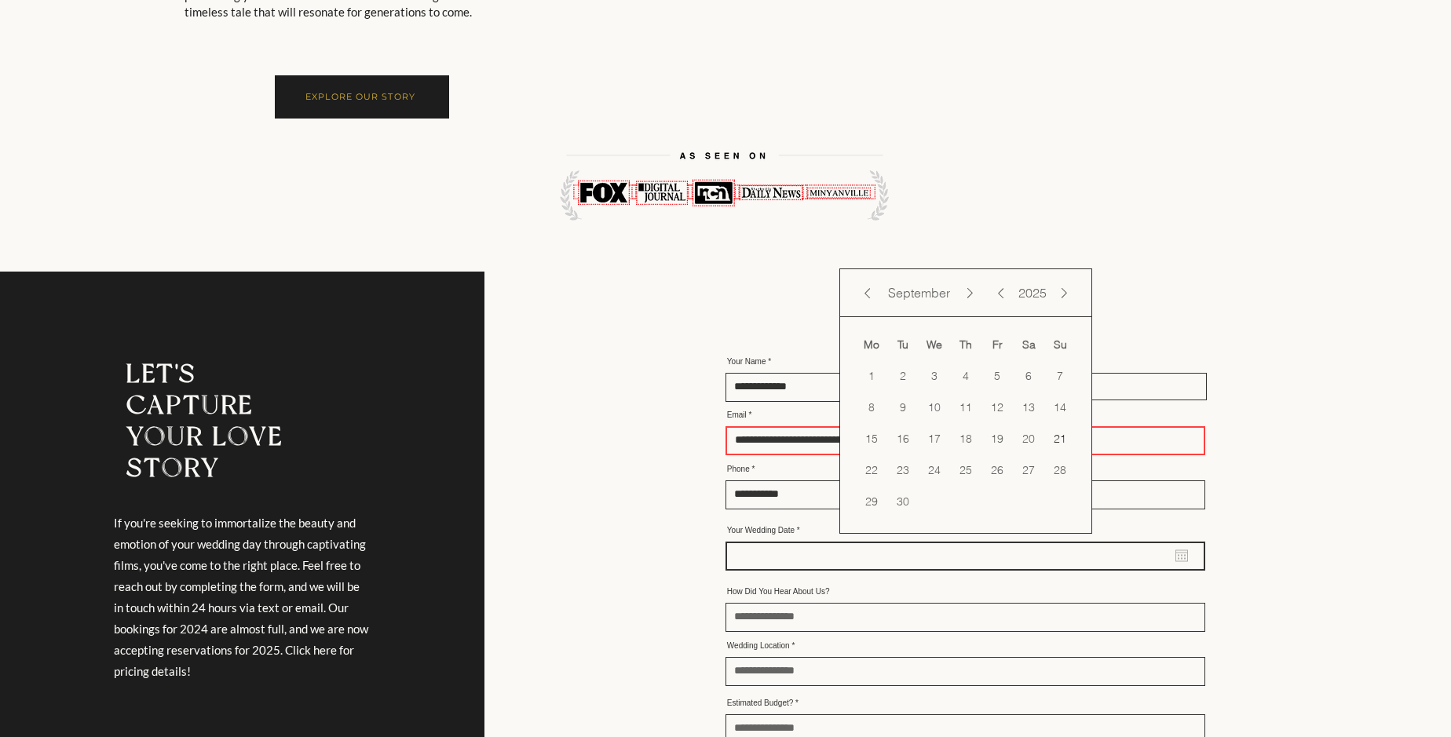 The height and width of the screenshot is (737, 1451). I want to click on td: September 2, so click(903, 376).